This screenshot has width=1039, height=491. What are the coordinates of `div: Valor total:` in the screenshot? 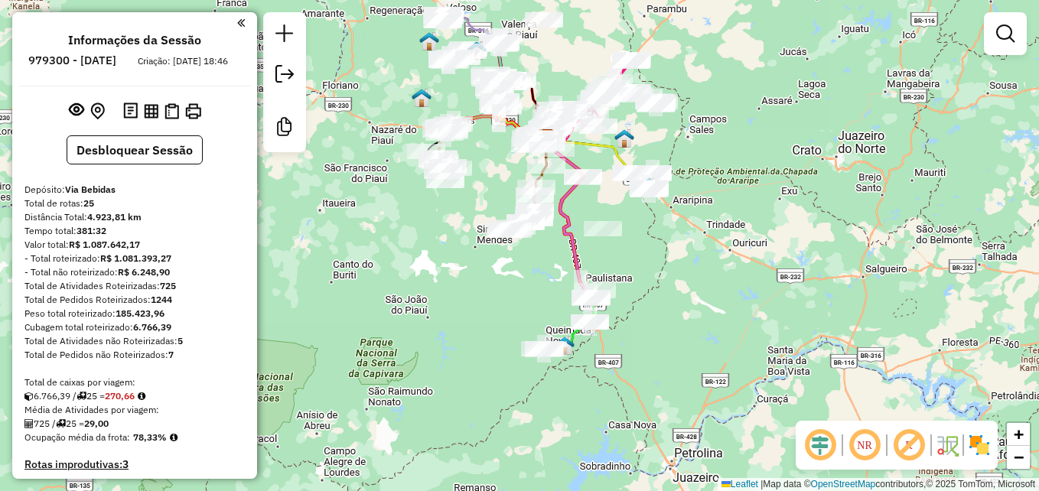 It's located at (135, 245).